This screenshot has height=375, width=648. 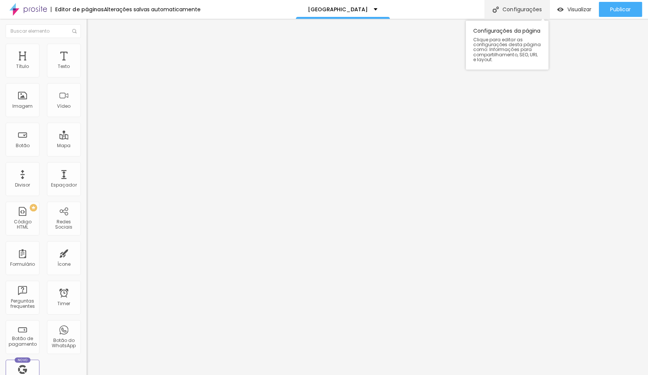 I want to click on input: Buscar elemento, so click(x=43, y=31).